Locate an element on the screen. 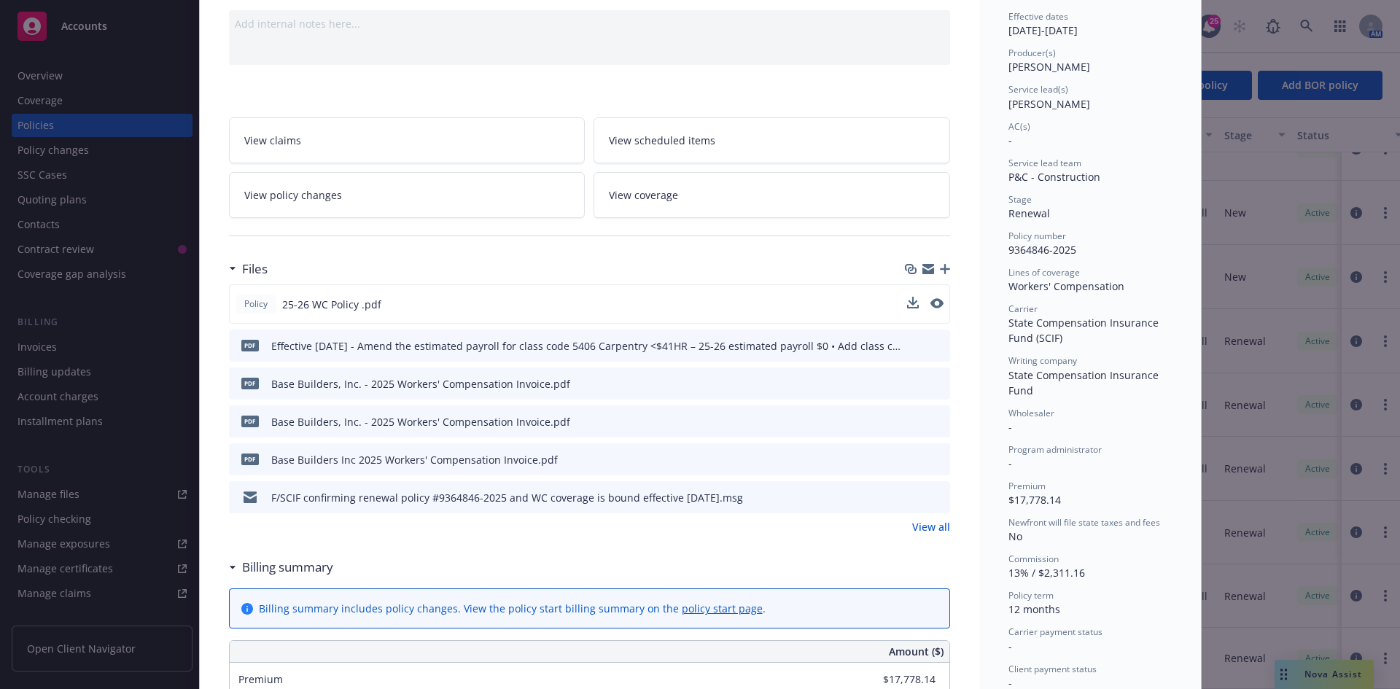 This screenshot has height=689, width=1400. span: 13% / $2,311.16 is located at coordinates (1047, 572).